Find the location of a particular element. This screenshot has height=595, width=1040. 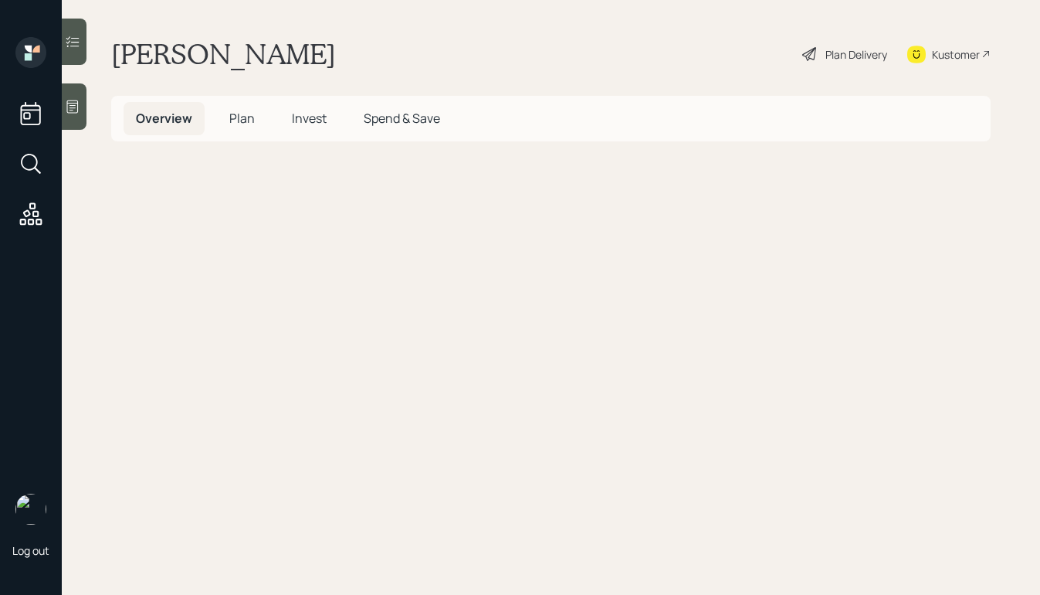

span: Invest is located at coordinates (309, 118).